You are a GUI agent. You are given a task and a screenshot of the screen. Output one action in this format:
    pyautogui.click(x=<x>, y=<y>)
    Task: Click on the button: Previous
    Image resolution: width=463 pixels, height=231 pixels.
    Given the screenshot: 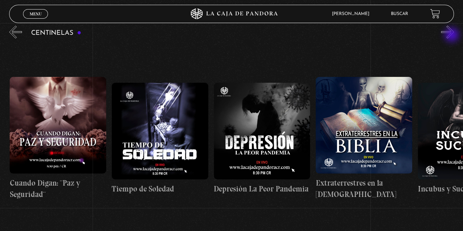 What is the action you would take?
    pyautogui.click(x=15, y=32)
    